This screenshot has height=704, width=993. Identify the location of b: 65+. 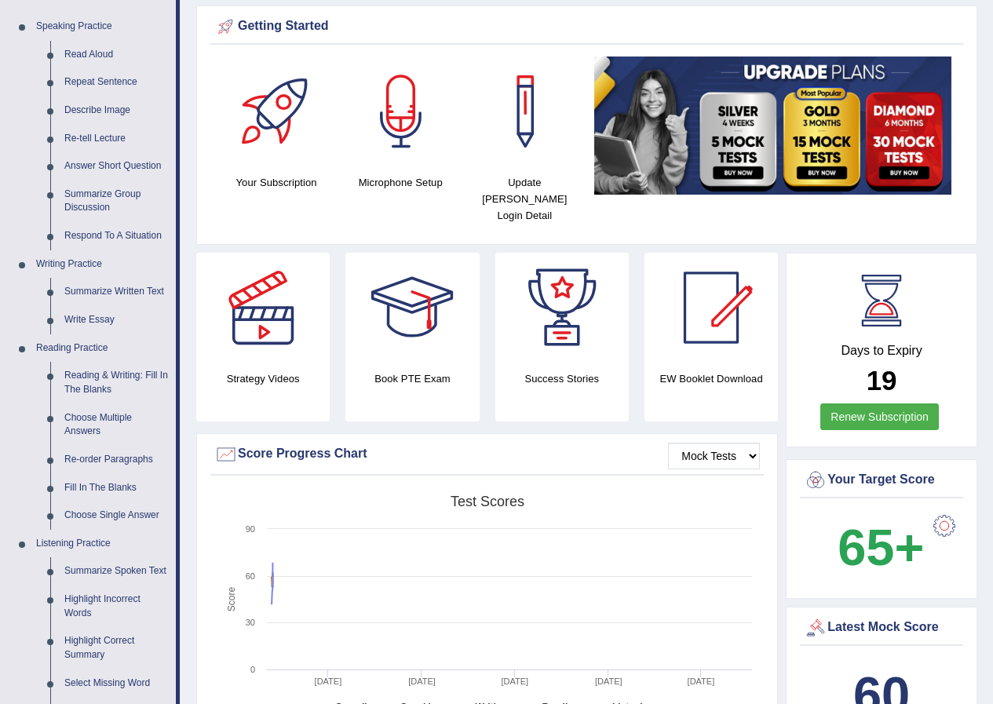
(881, 547).